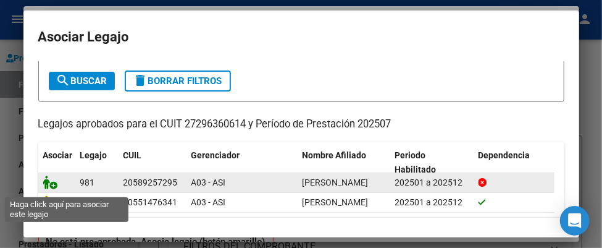  I want to click on datatable-header-cell: Asociar, so click(57, 162).